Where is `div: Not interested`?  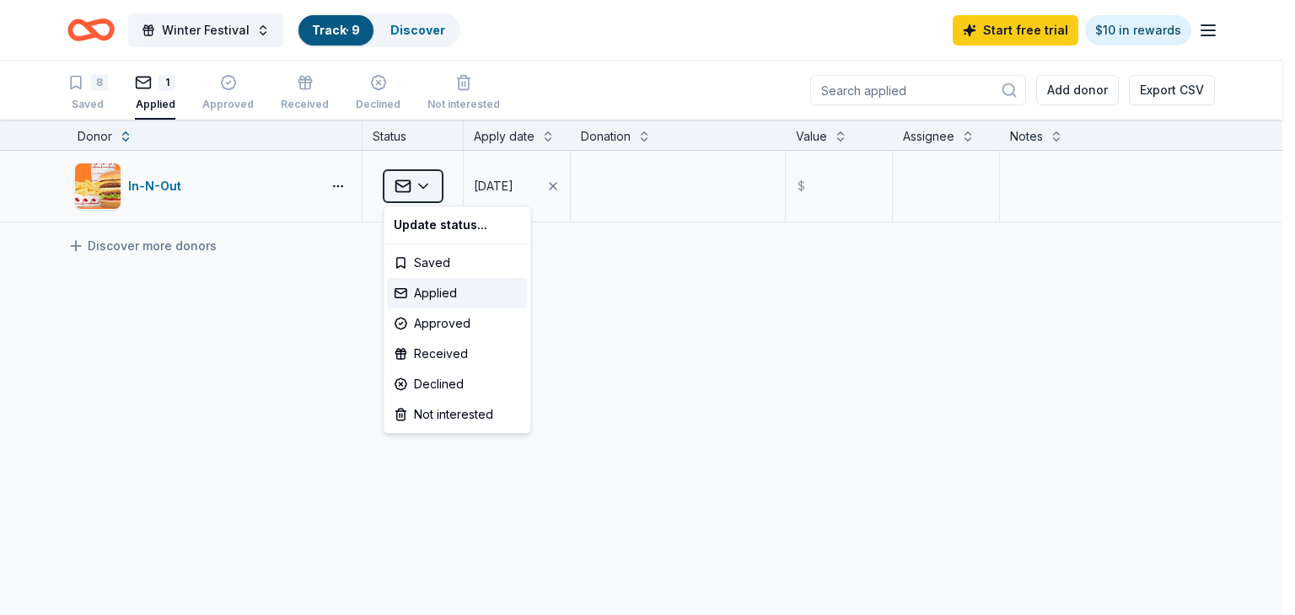
div: Not interested is located at coordinates (457, 415).